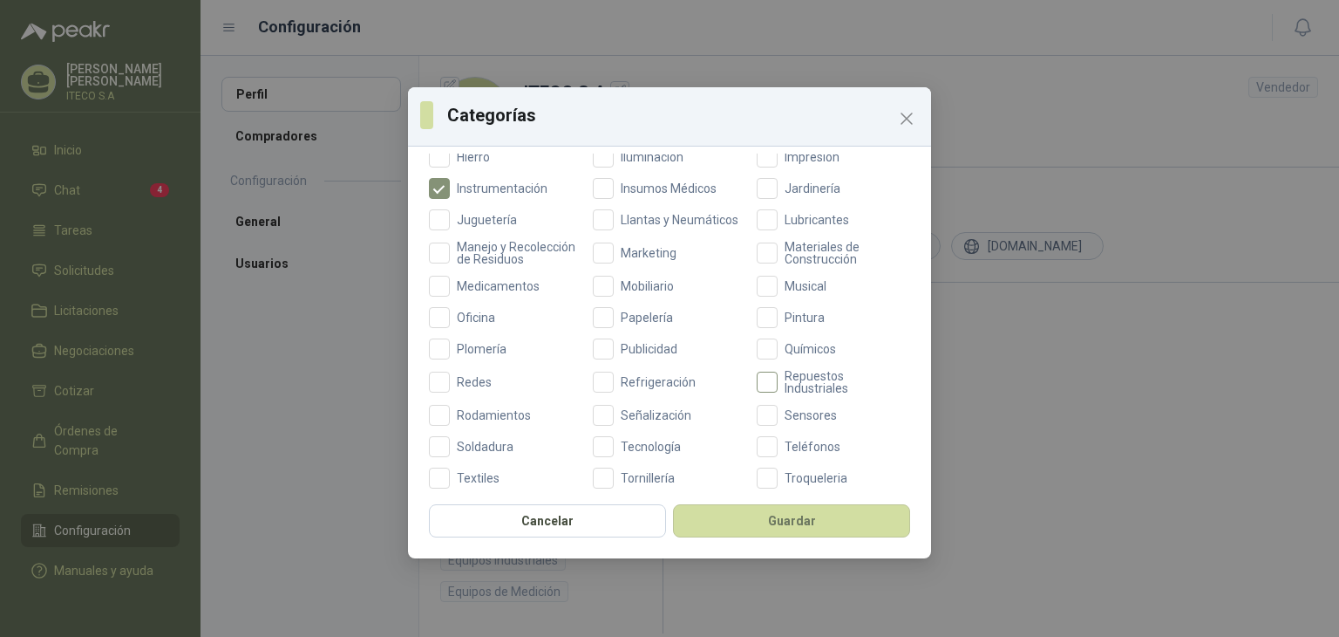 This screenshot has width=1339, height=637. What do you see at coordinates (658, 382) in the screenshot?
I see `span: Refrigeración` at bounding box center [658, 382].